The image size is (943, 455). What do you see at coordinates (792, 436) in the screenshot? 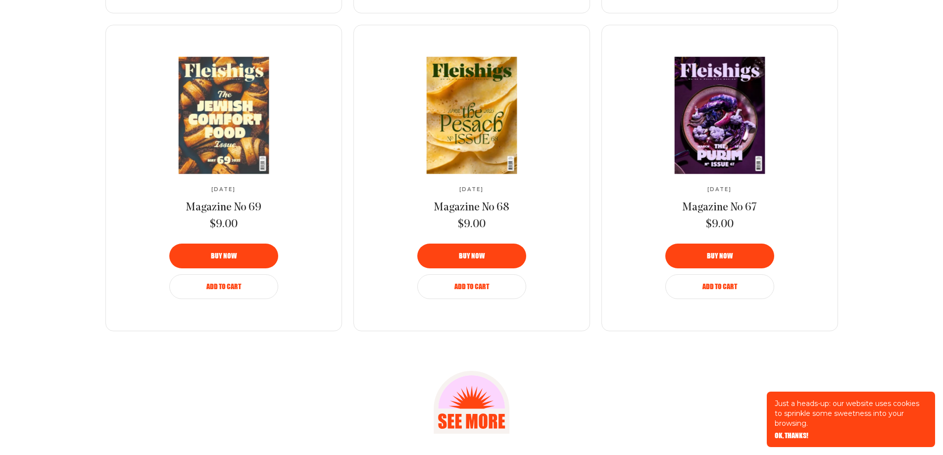
I see `span: OK, THANKS!` at bounding box center [792, 436].